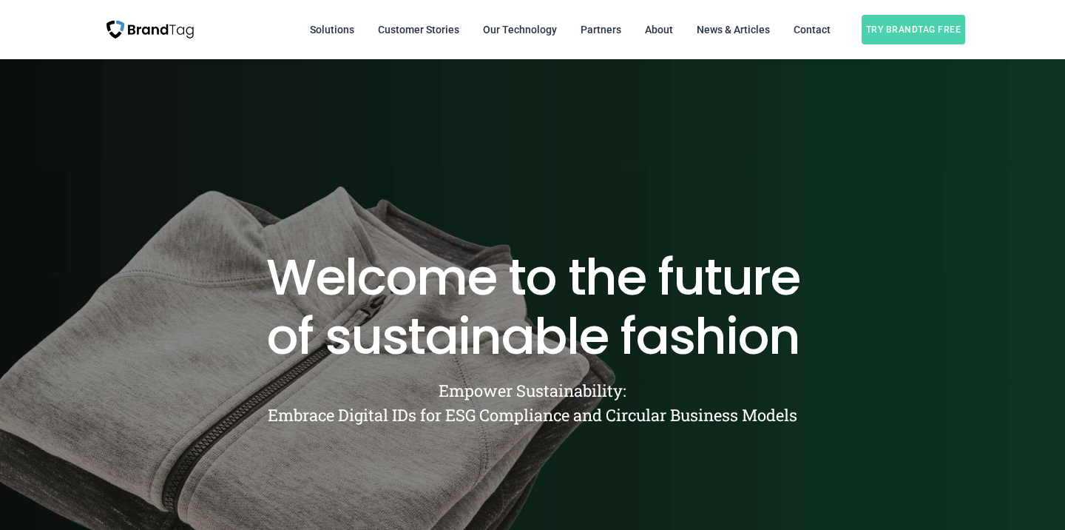 This screenshot has height=530, width=1065. Describe the element at coordinates (601, 30) in the screenshot. I see `span: Partners` at that location.